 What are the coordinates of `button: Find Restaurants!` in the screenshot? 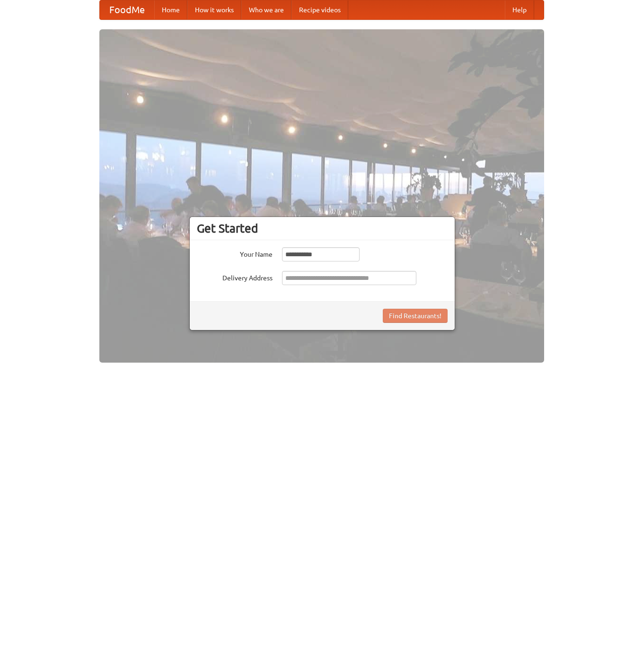 It's located at (415, 316).